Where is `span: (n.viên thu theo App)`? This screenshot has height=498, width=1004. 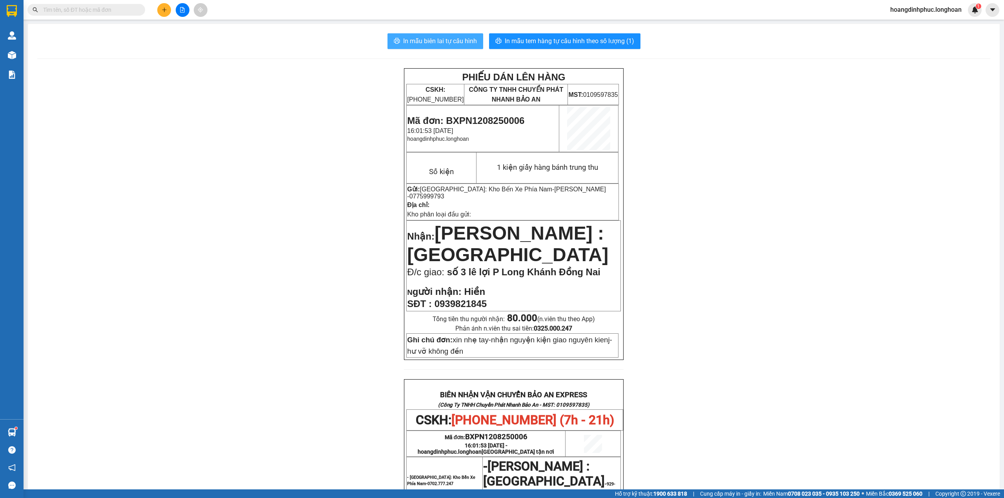 span: (n.viên thu theo App) is located at coordinates (551, 319).